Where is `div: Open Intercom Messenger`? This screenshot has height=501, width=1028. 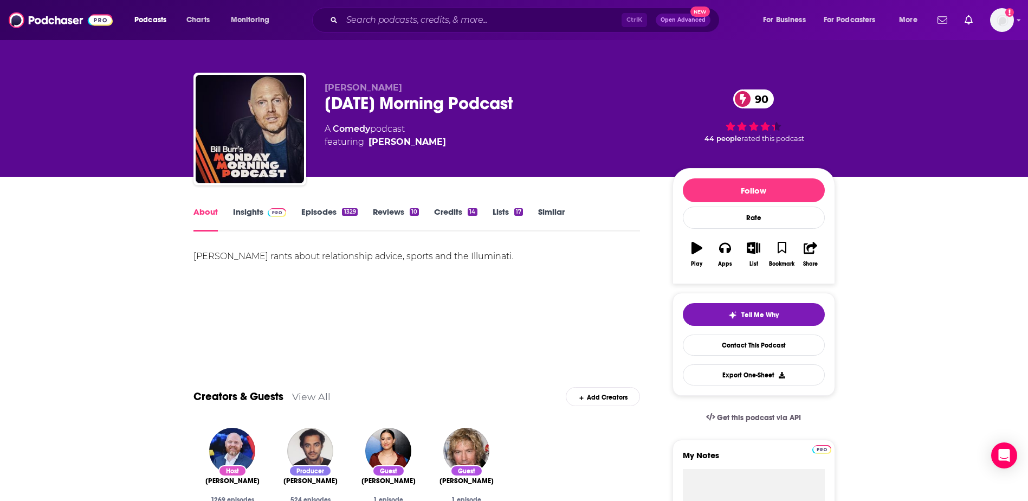 div: Open Intercom Messenger is located at coordinates (1004, 455).